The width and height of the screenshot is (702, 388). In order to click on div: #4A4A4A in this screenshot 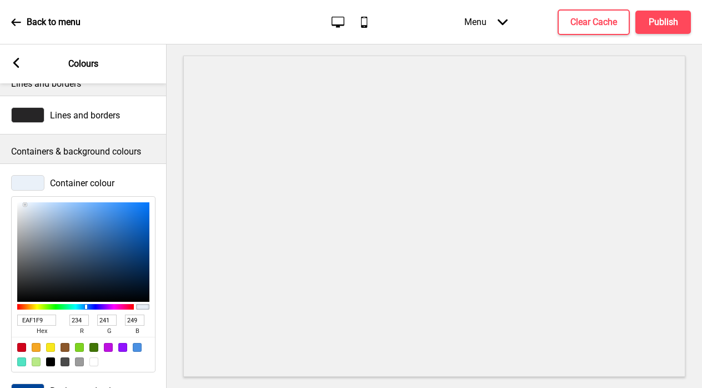, I will do `click(65, 362)`.